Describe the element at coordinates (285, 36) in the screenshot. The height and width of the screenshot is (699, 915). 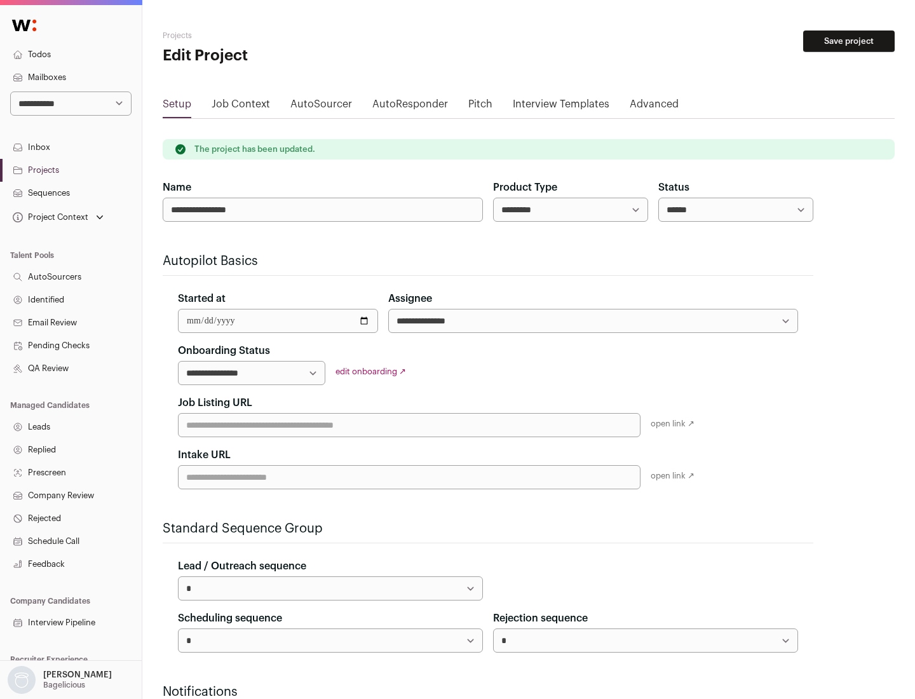
I see `h2: Projects` at that location.